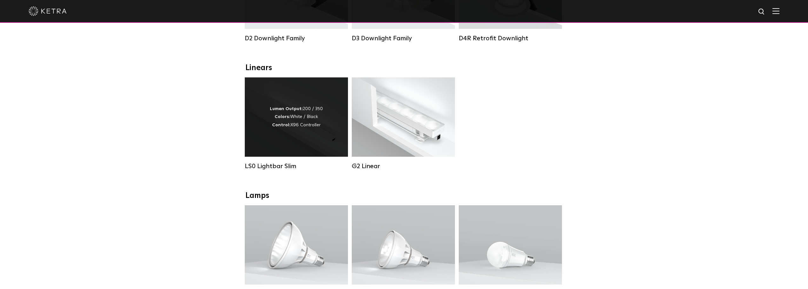  Describe the element at coordinates (296, 166) in the screenshot. I see `div: LS0 Lightbar Slim` at that location.